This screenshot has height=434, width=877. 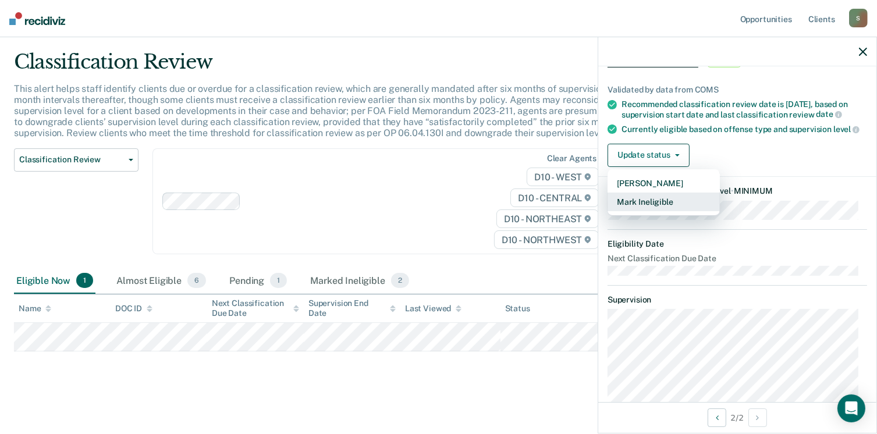 I want to click on img: Recidiviz, so click(x=37, y=19).